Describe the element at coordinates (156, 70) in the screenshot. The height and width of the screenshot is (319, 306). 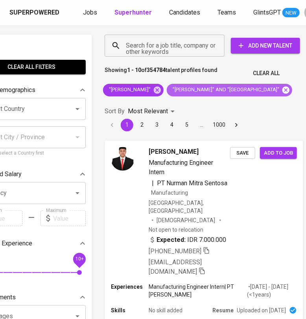
I see `b: 354784` at that location.